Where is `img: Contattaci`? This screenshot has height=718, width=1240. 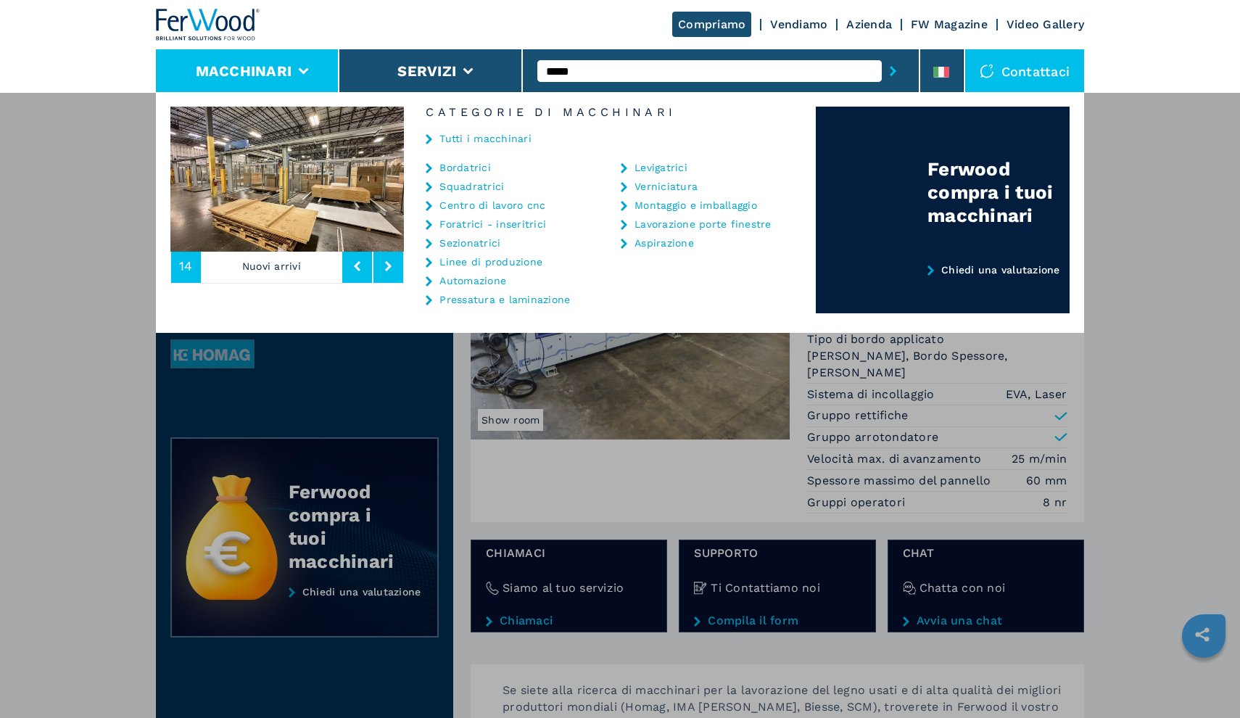
img: Contattaci is located at coordinates (987, 71).